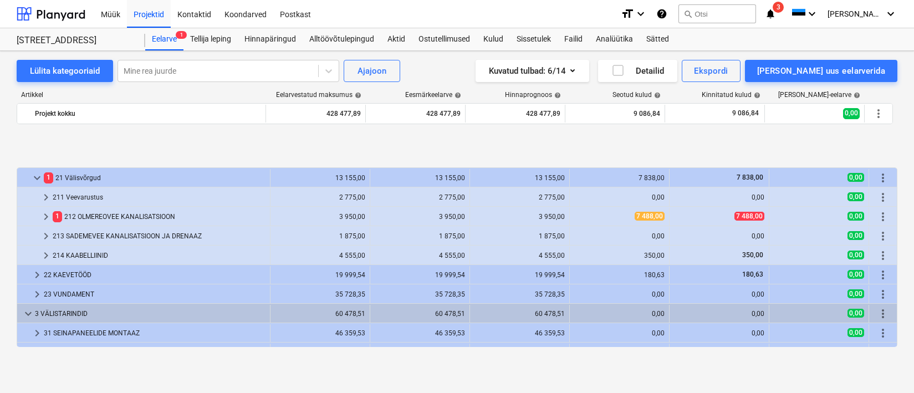  What do you see at coordinates (155, 352) in the screenshot?
I see `div: 32 SEINAPANEELIDE MONTAAZI TÖÖ JA TEENUSED` at bounding box center [155, 352].